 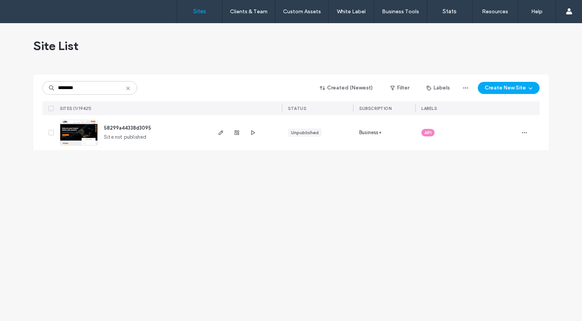 What do you see at coordinates (56, 46) in the screenshot?
I see `span: Site List` at bounding box center [56, 46].